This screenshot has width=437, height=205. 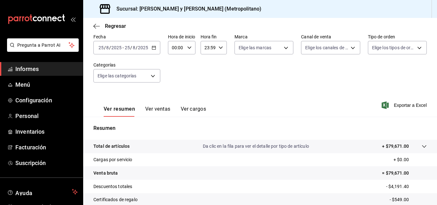 What do you see at coordinates (395, 48) in the screenshot?
I see `font: Elige los tipos de orden` at bounding box center [395, 48].